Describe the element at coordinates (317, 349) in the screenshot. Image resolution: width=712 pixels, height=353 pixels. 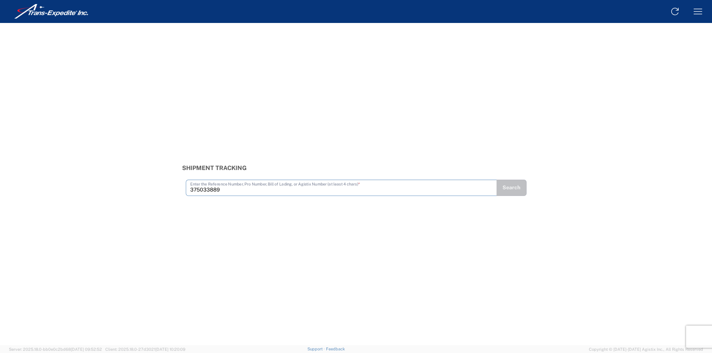
I see `a: Support` at that location.